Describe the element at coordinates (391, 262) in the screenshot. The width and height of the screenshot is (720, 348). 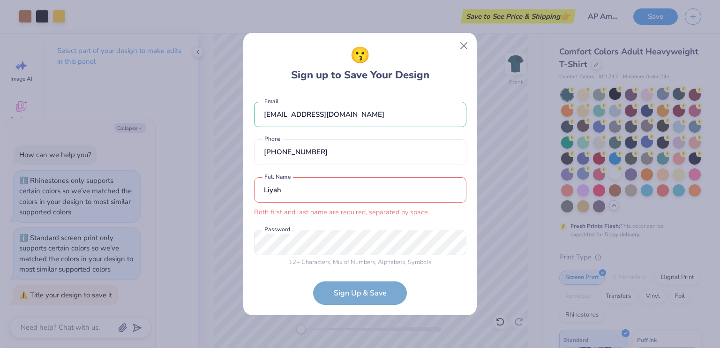
I see `span: Alphabets` at that location.